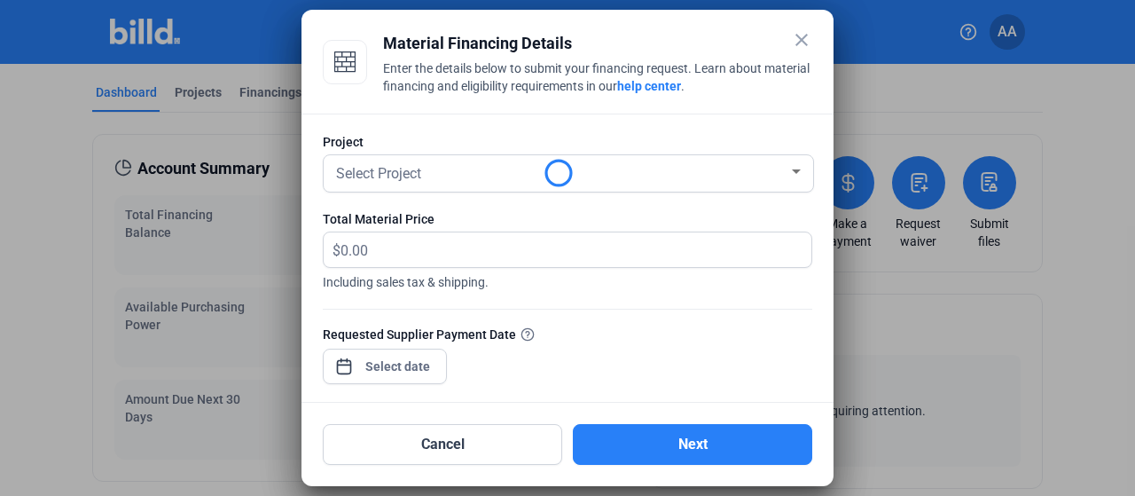 This screenshot has width=1135, height=496. Describe the element at coordinates (379, 173) in the screenshot. I see `span: Select Project` at that location.